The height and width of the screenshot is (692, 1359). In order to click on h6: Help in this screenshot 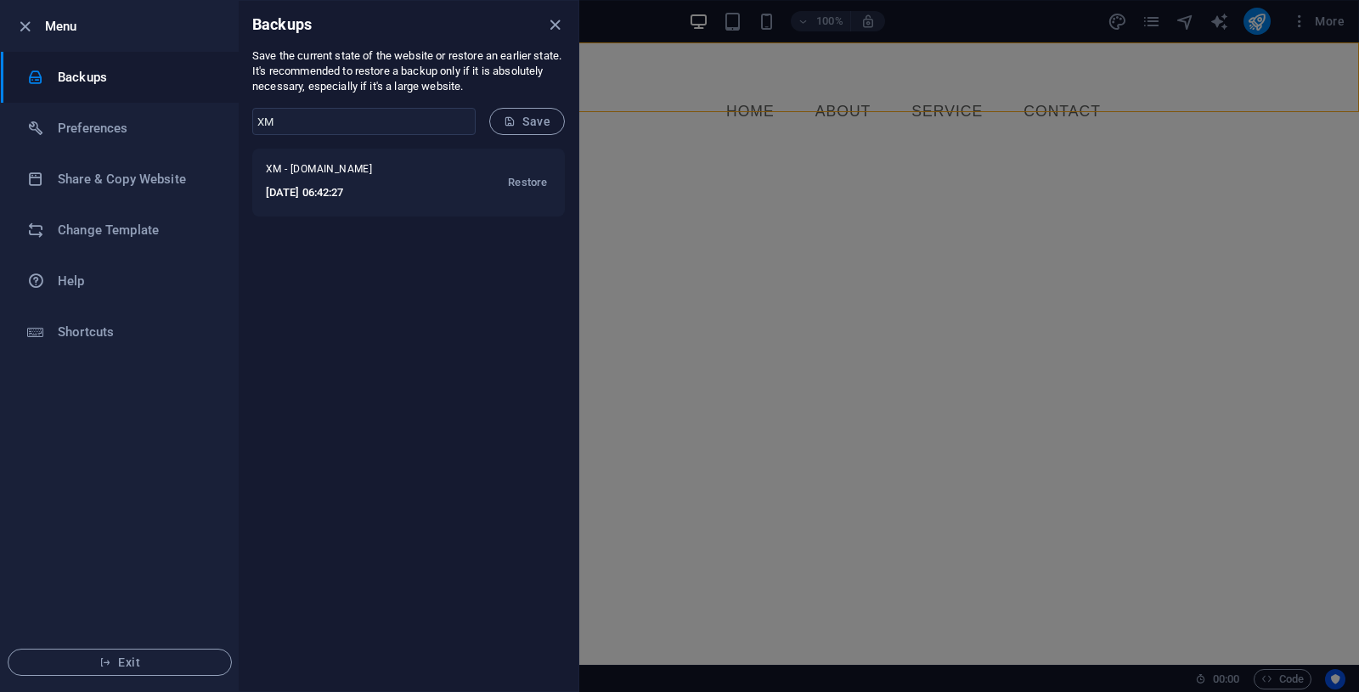, I will do `click(136, 281)`.